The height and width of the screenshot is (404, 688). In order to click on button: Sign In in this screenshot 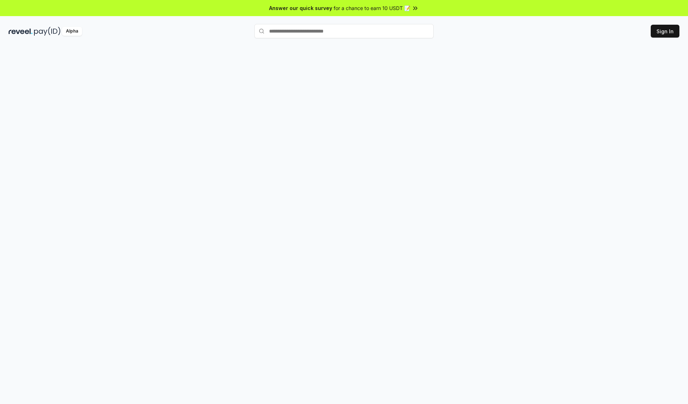, I will do `click(665, 31)`.